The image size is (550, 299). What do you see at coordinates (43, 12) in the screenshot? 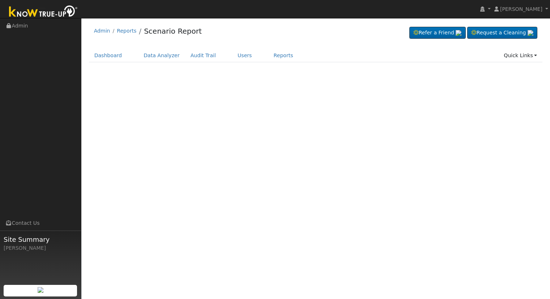
I see `img: Know True-Up` at bounding box center [43, 12].